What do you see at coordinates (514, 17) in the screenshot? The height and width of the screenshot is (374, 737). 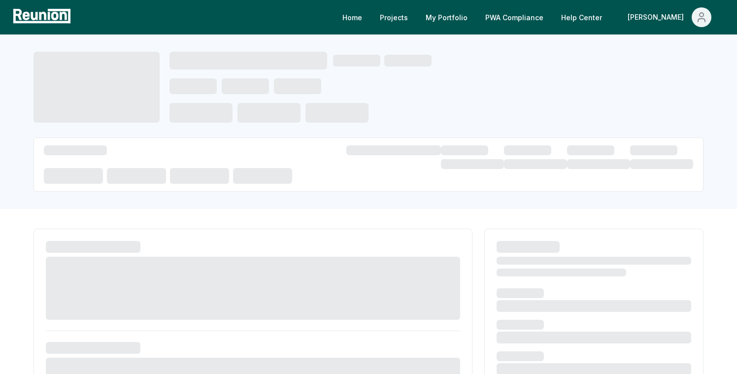 I see `a: PWA Compliance` at bounding box center [514, 17].